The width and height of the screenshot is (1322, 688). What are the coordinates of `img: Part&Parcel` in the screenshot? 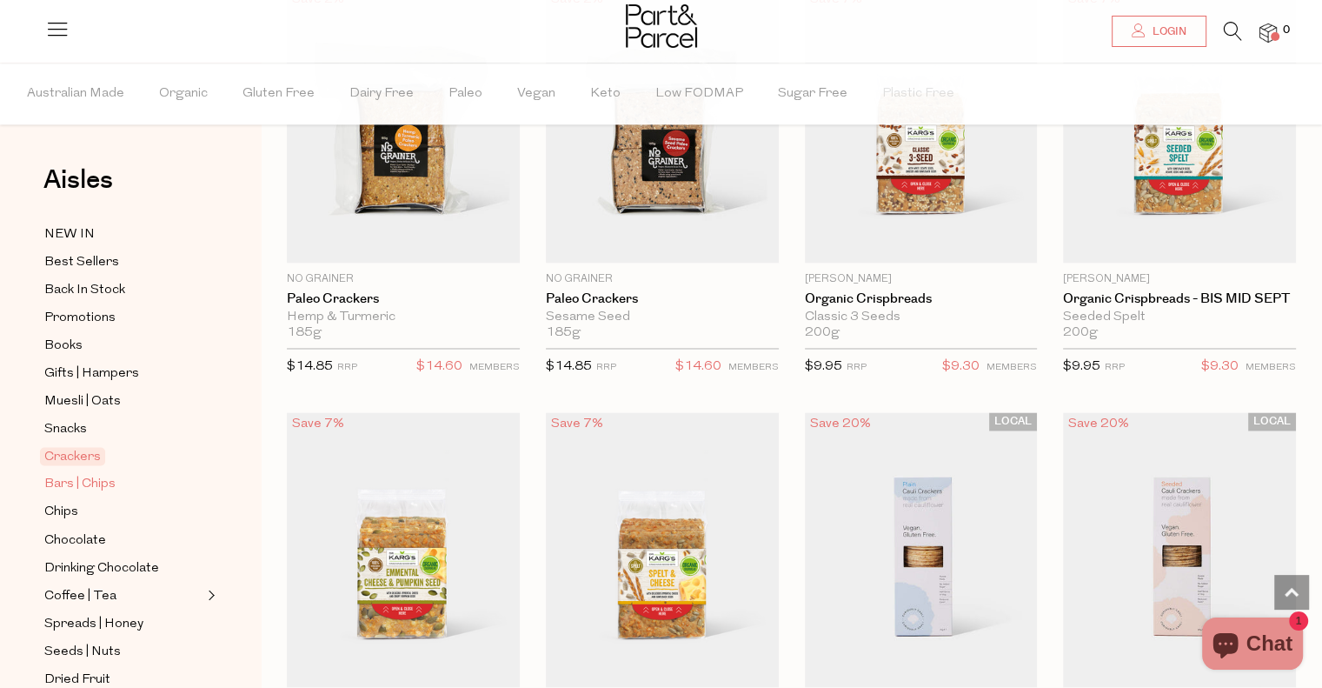 It's located at (661, 26).